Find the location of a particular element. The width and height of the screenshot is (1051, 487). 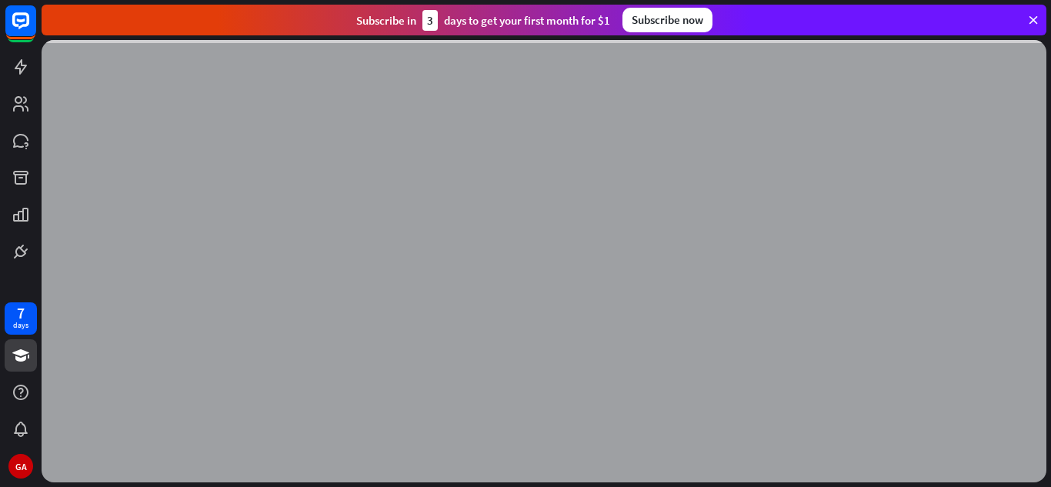

div: 3 is located at coordinates (430, 20).